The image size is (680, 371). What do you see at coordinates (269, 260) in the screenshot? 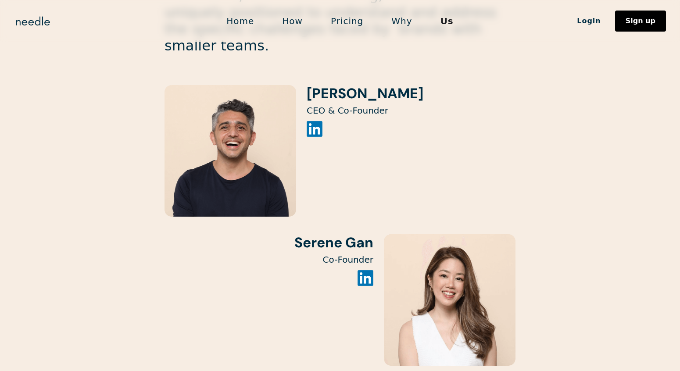
I see `p: Co-Founder` at bounding box center [269, 260].